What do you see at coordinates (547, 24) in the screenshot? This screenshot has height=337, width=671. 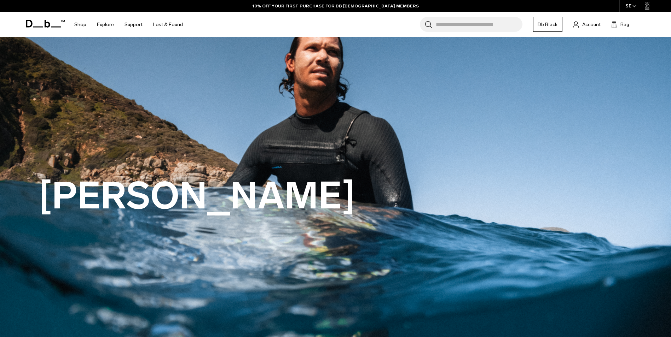 I see `a: Db Black` at bounding box center [547, 24].